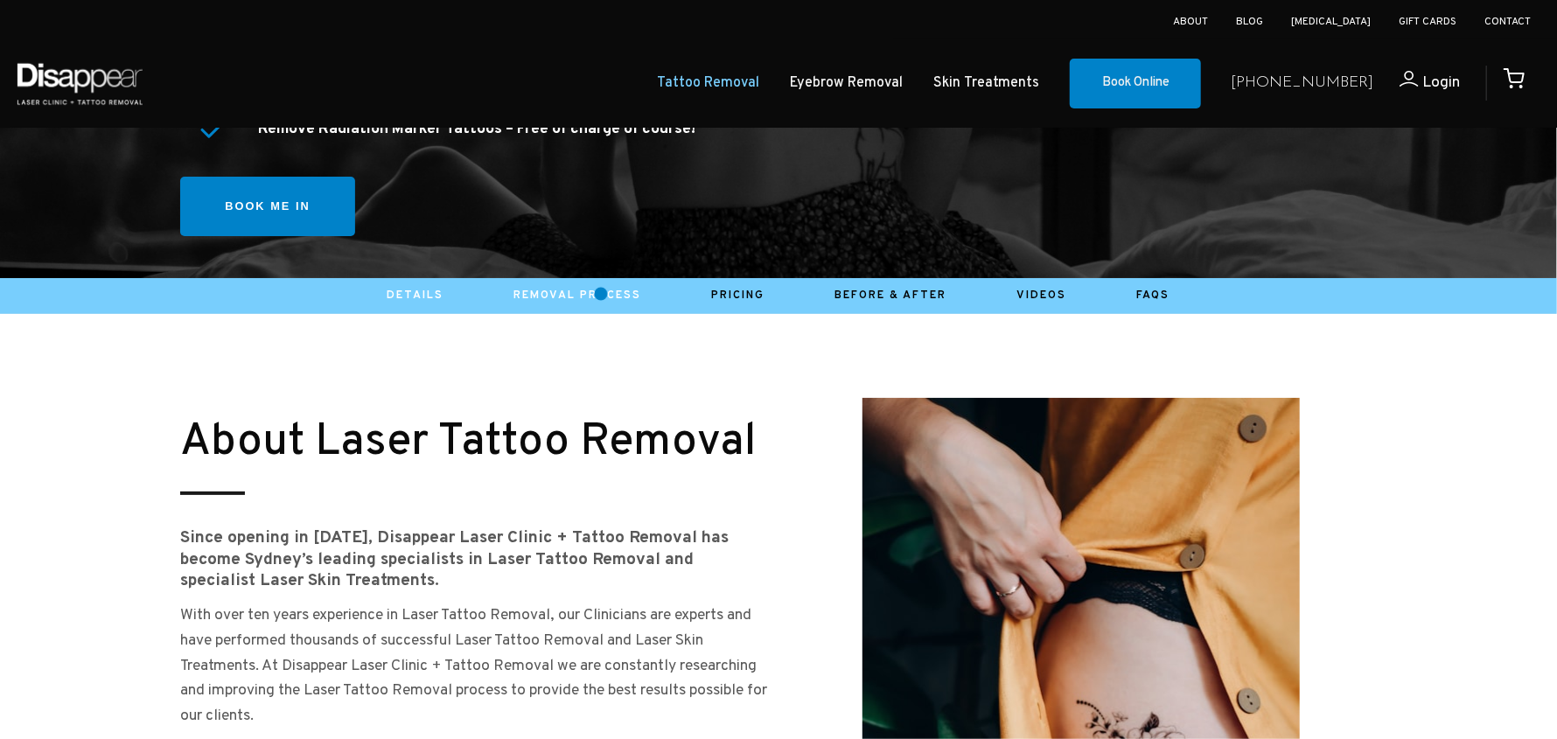 The height and width of the screenshot is (739, 1557). Describe the element at coordinates (1153, 296) in the screenshot. I see `a: Faqs` at that location.